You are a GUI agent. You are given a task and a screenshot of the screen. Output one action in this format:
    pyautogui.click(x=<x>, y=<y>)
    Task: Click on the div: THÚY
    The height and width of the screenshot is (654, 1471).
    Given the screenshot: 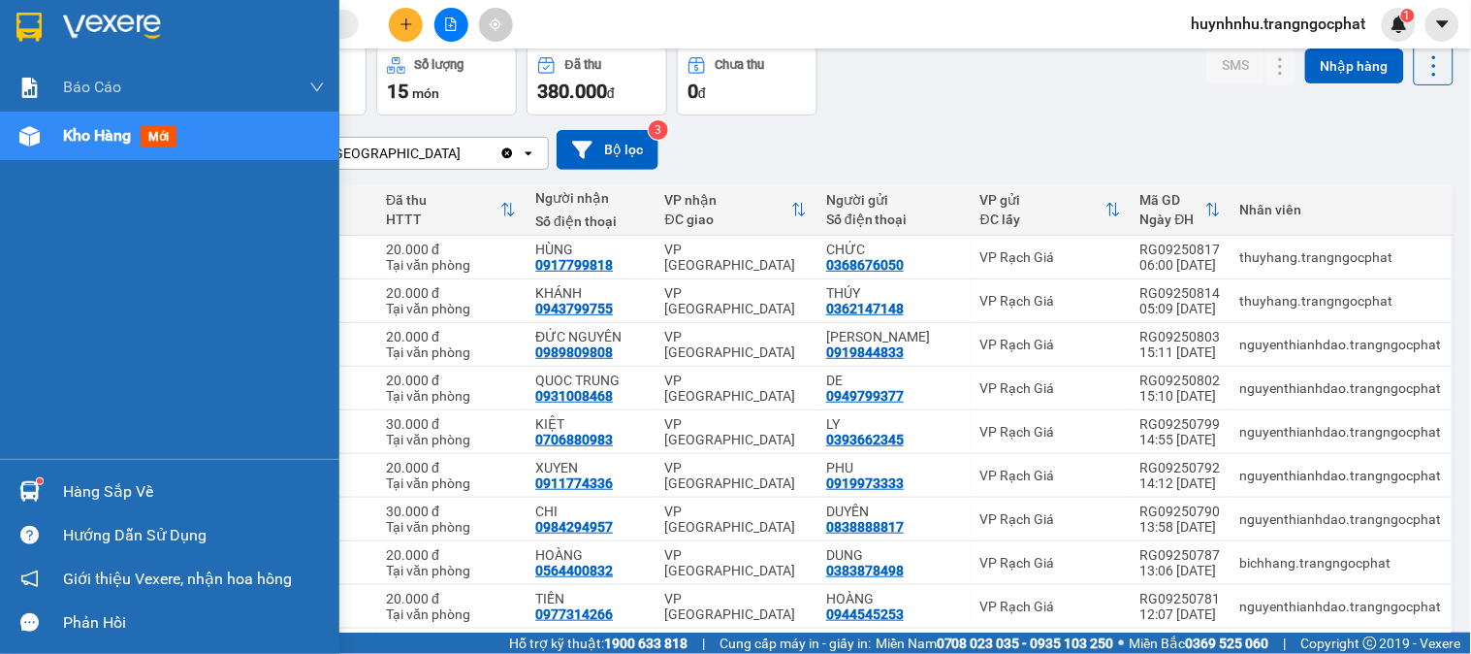 What is the action you would take?
    pyautogui.click(x=893, y=293)
    